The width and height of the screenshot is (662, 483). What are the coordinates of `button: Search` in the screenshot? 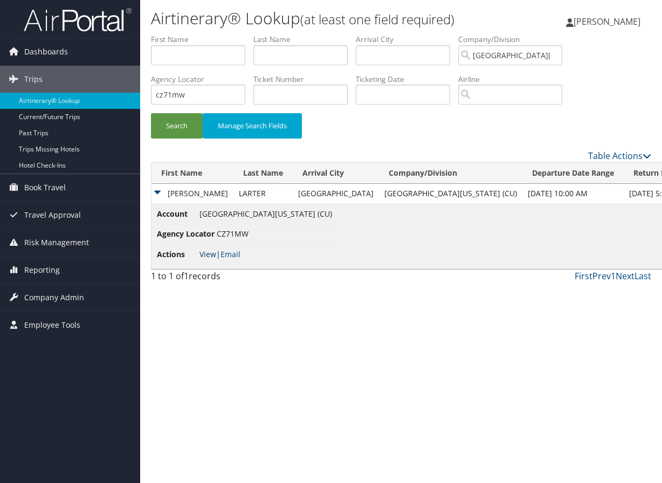 It's located at (177, 126).